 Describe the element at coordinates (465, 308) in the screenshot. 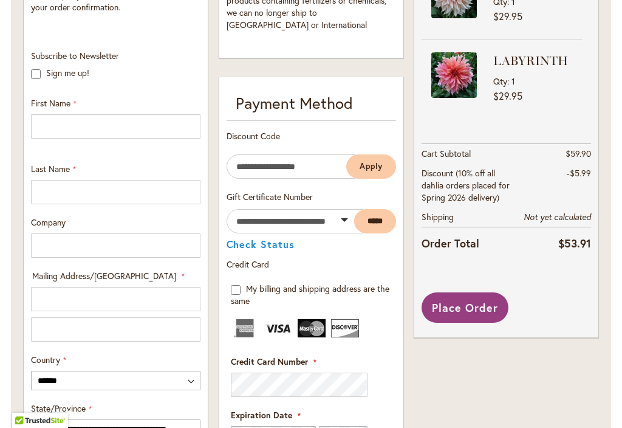

I see `span: Place Order` at that location.